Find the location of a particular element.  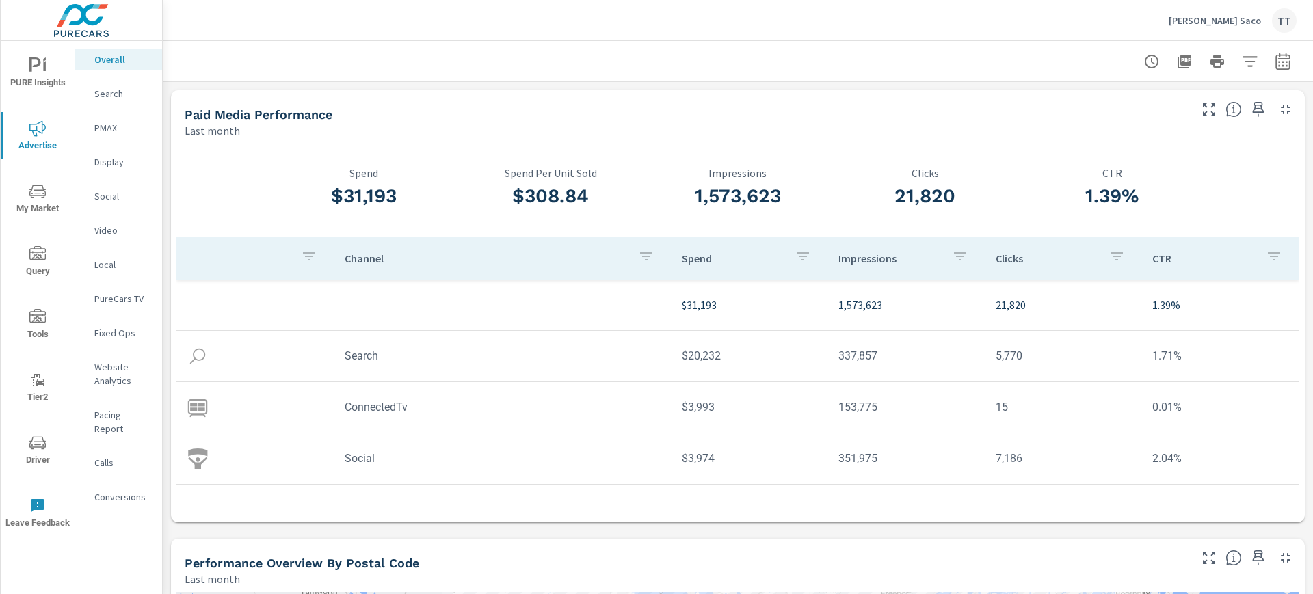

div: Display is located at coordinates (118, 162).